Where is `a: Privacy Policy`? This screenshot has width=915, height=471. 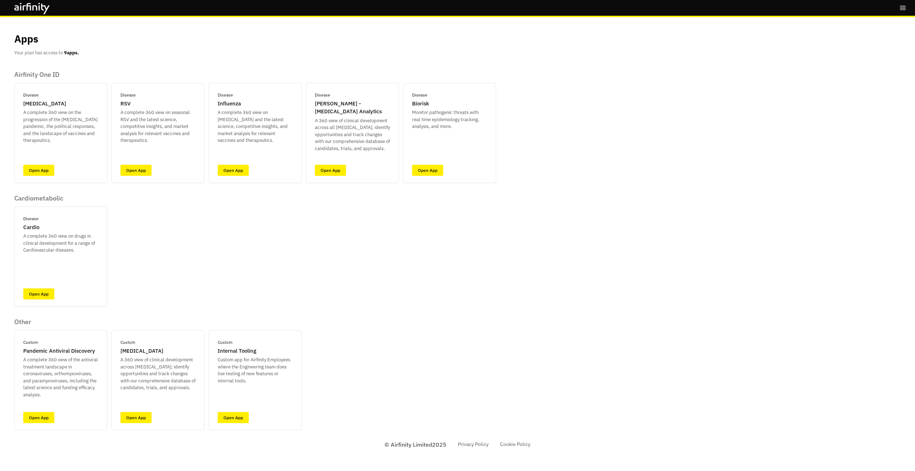 a: Privacy Policy is located at coordinates (473, 444).